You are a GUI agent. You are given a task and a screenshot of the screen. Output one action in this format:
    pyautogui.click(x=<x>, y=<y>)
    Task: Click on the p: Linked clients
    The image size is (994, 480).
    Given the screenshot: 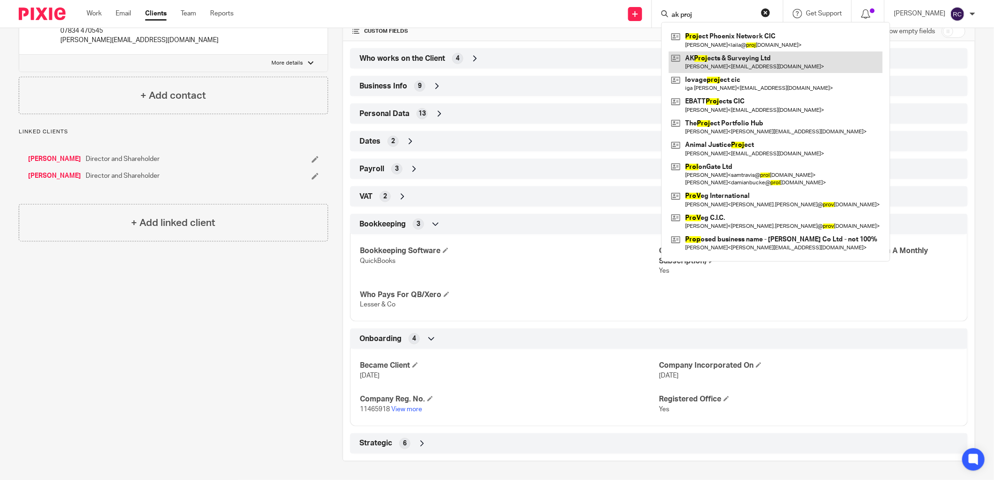 What is the action you would take?
    pyautogui.click(x=173, y=132)
    